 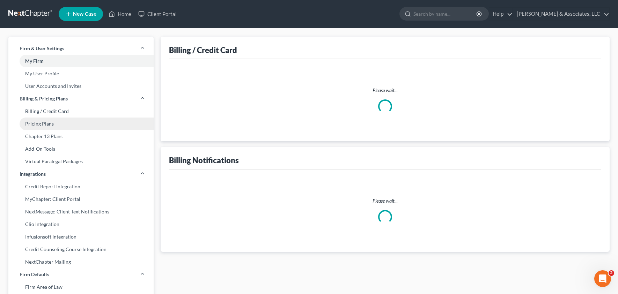 What do you see at coordinates (81, 162) in the screenshot?
I see `a: Virtual Paralegal Packages` at bounding box center [81, 162].